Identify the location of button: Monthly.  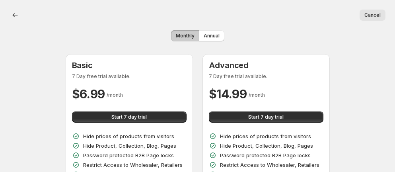
(185, 36).